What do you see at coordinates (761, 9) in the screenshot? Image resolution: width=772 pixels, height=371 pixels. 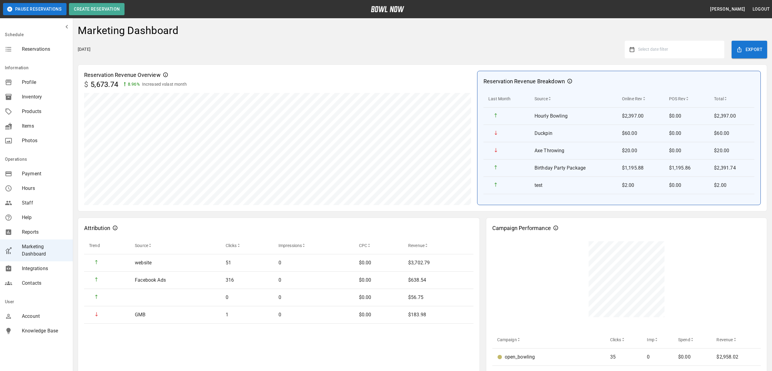 I see `button: Logout` at bounding box center [761, 9].